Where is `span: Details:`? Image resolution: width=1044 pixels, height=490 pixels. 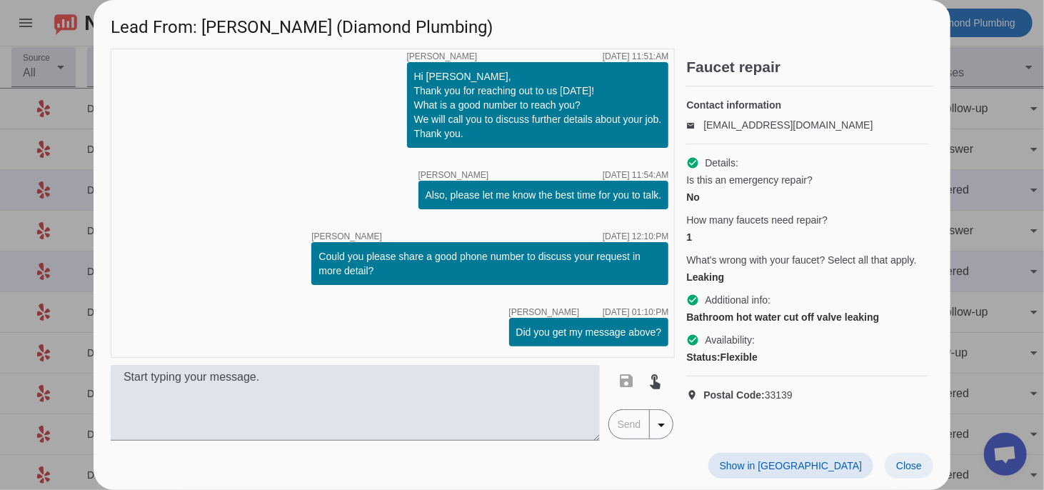 span: Details: is located at coordinates (721, 163).